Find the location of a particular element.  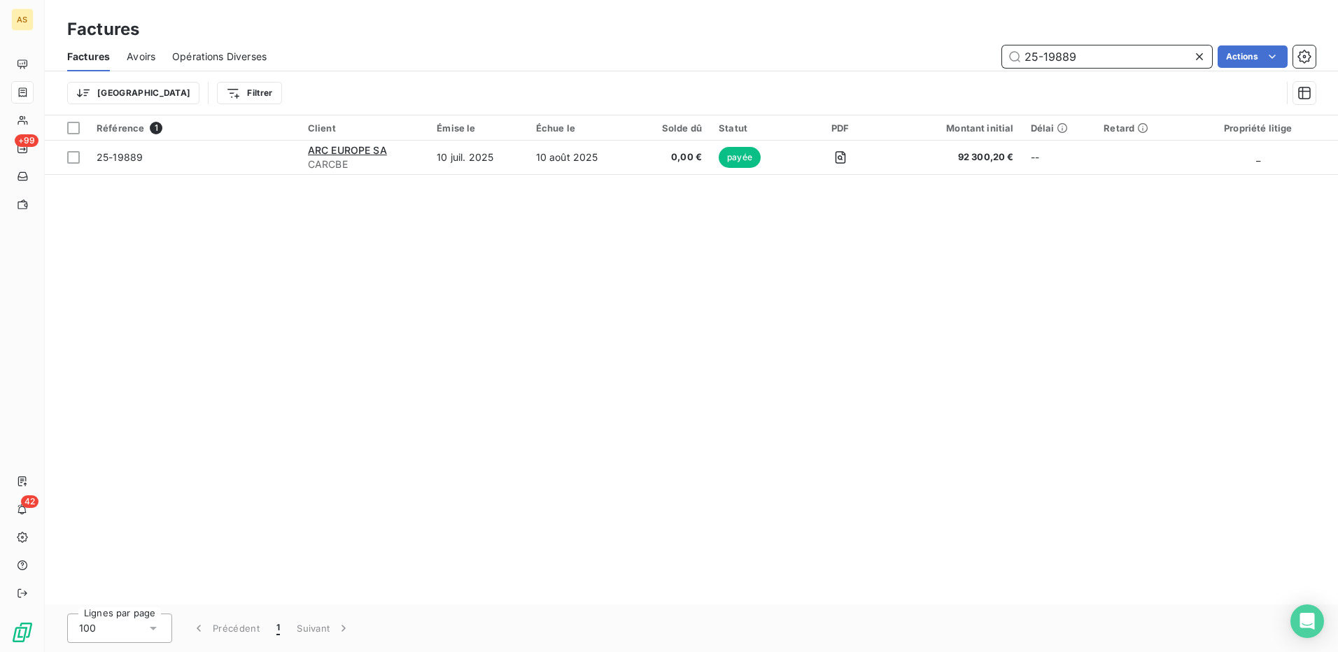

div: PDF is located at coordinates (840, 128).